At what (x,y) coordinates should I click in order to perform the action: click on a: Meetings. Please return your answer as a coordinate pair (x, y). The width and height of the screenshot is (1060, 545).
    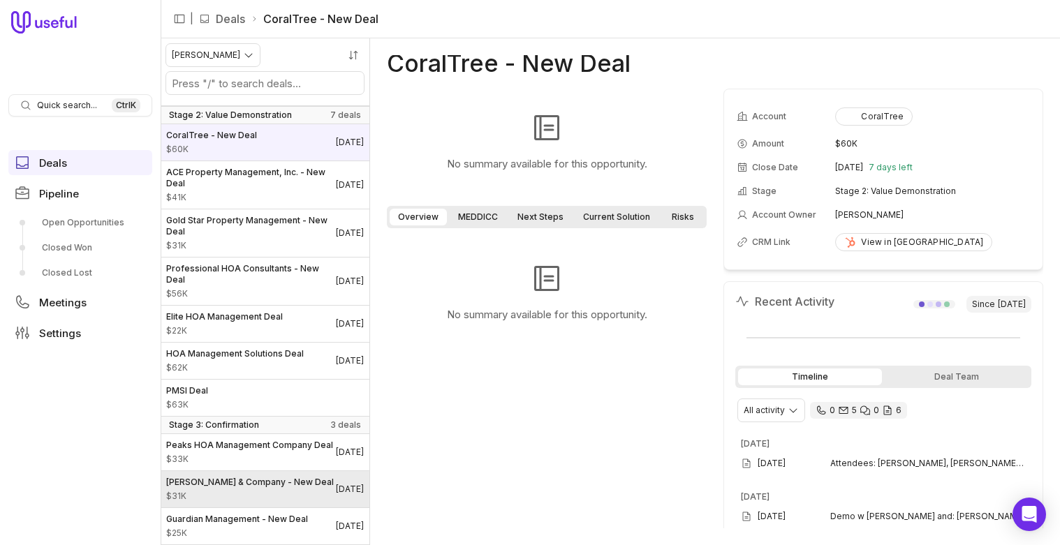
    Looking at the image, I should click on (80, 302).